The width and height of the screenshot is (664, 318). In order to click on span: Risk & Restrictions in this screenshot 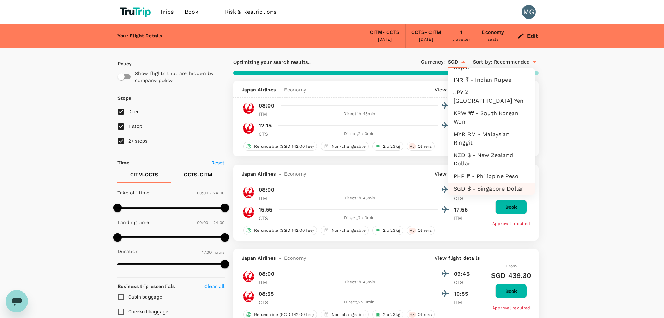, I will do `click(251, 12)`.